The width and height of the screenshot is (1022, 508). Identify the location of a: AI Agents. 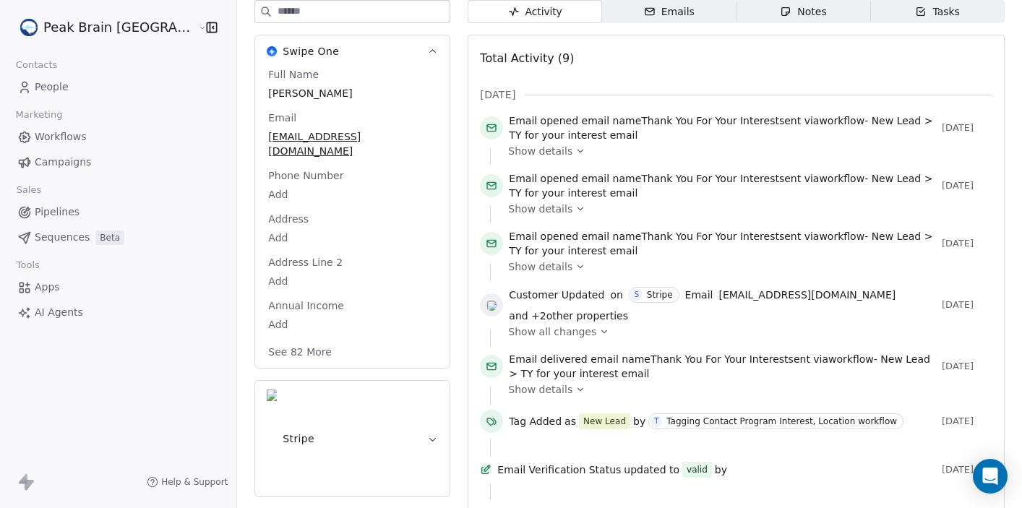
(118, 312).